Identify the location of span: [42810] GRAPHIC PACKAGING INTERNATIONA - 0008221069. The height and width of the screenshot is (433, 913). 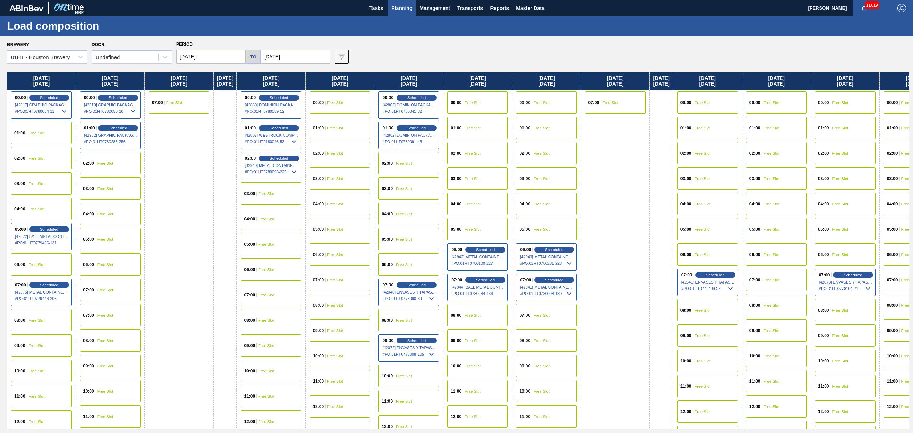
(111, 105).